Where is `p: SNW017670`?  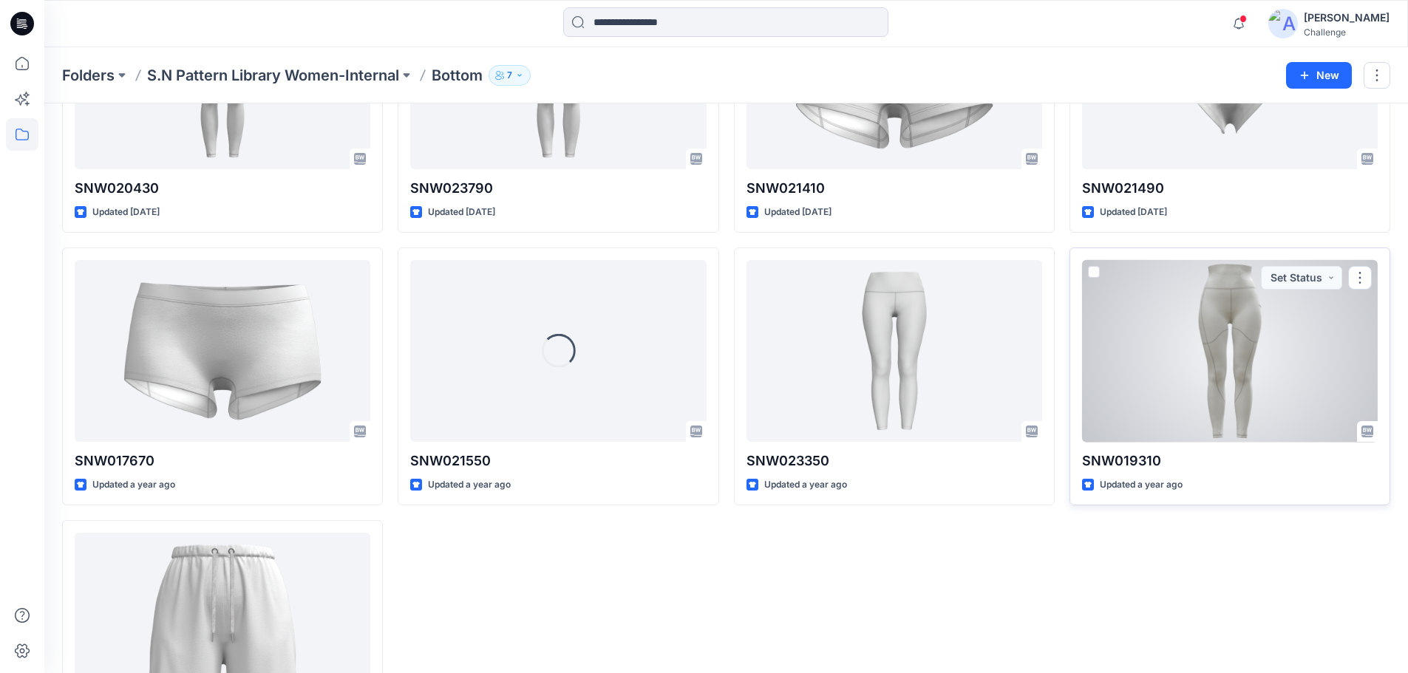 p: SNW017670 is located at coordinates (222, 461).